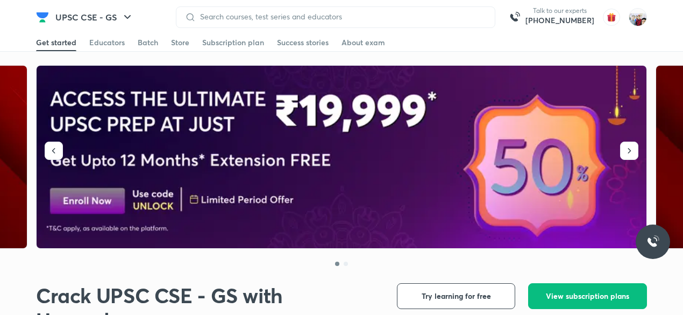 This screenshot has height=315, width=683. What do you see at coordinates (42, 17) in the screenshot?
I see `img: Company Logo` at bounding box center [42, 17].